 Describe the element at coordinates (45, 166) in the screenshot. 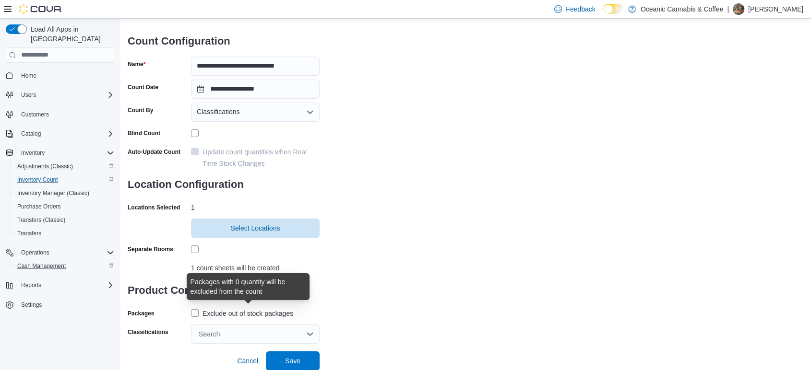

I see `a: Adjustments (Classic)` at that location.